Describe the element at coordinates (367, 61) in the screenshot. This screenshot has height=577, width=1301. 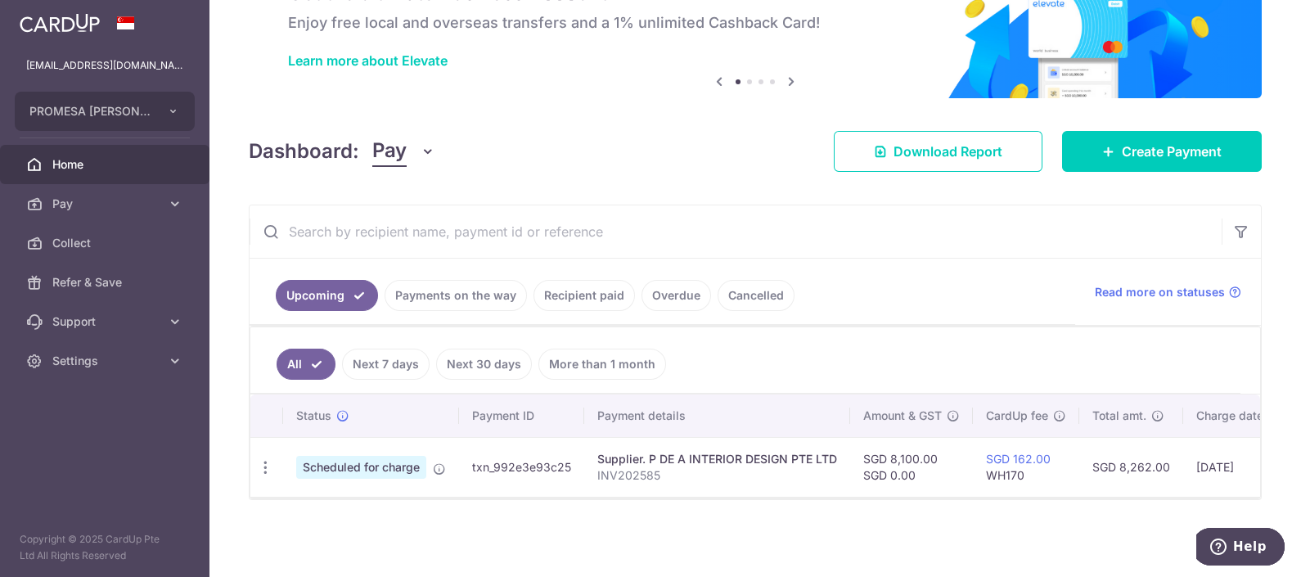
I see `a: Learn more about Elevate` at that location.